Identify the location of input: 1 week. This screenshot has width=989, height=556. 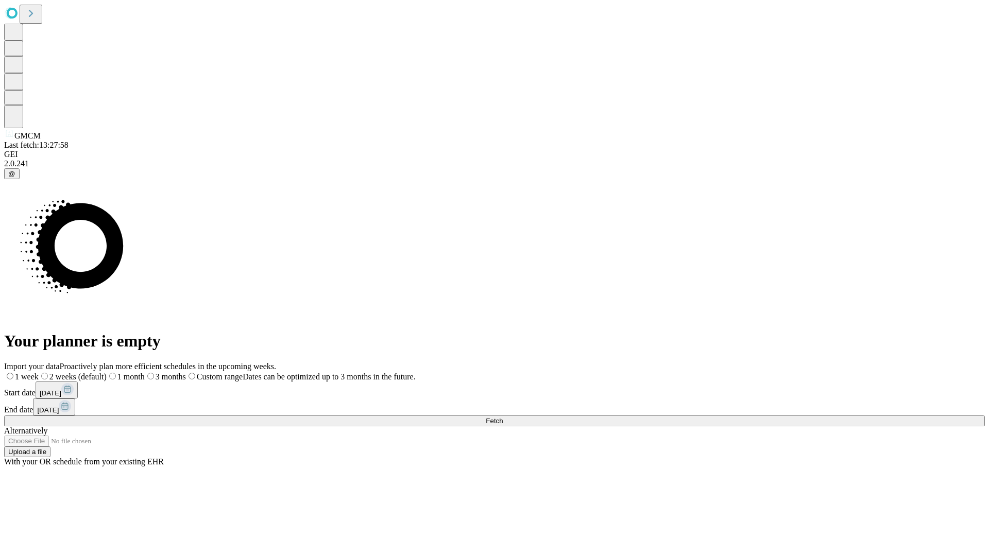
(10, 376).